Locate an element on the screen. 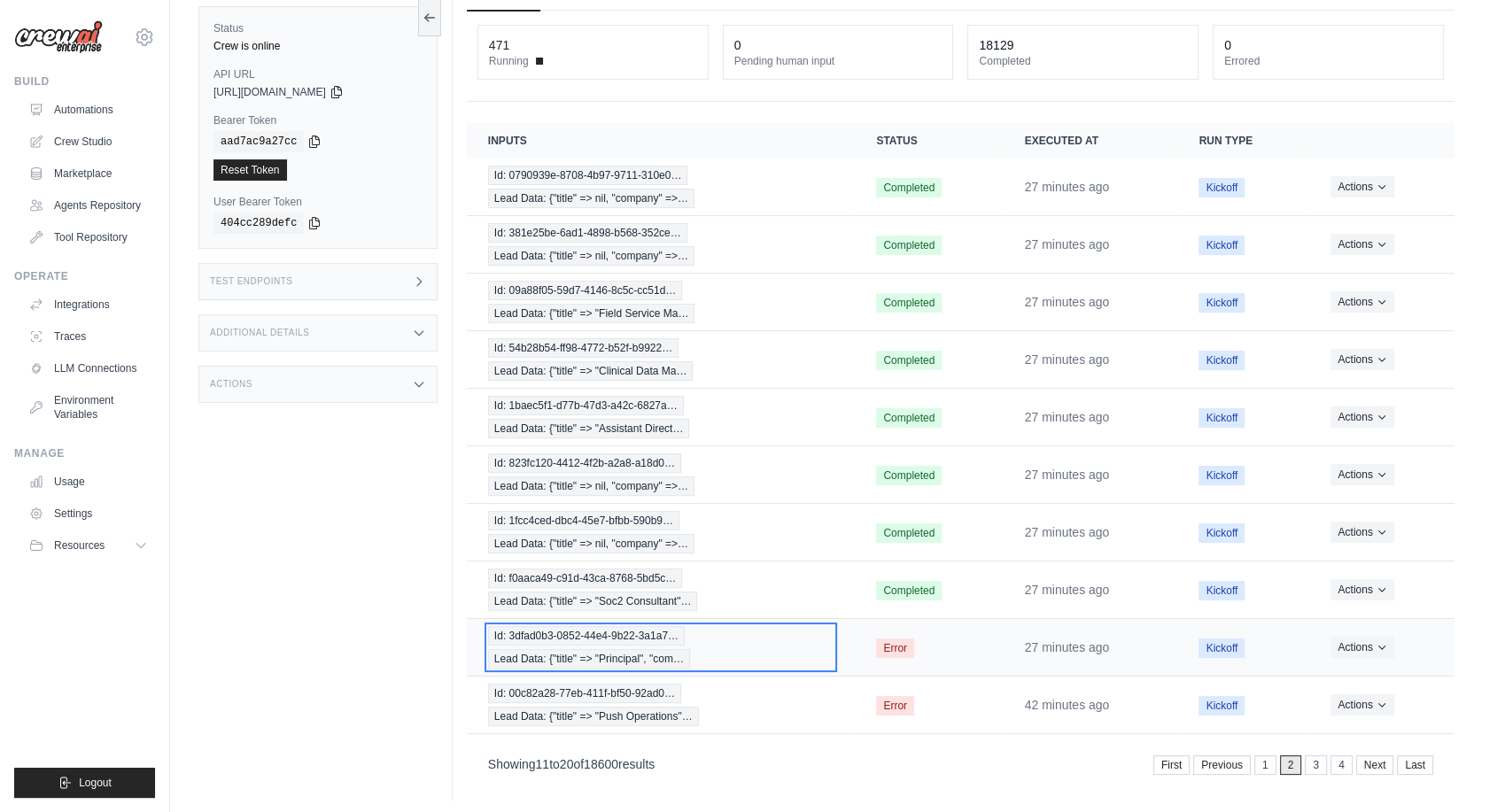 This screenshot has width=1497, height=812. a: Tool Repository is located at coordinates (87, 237).